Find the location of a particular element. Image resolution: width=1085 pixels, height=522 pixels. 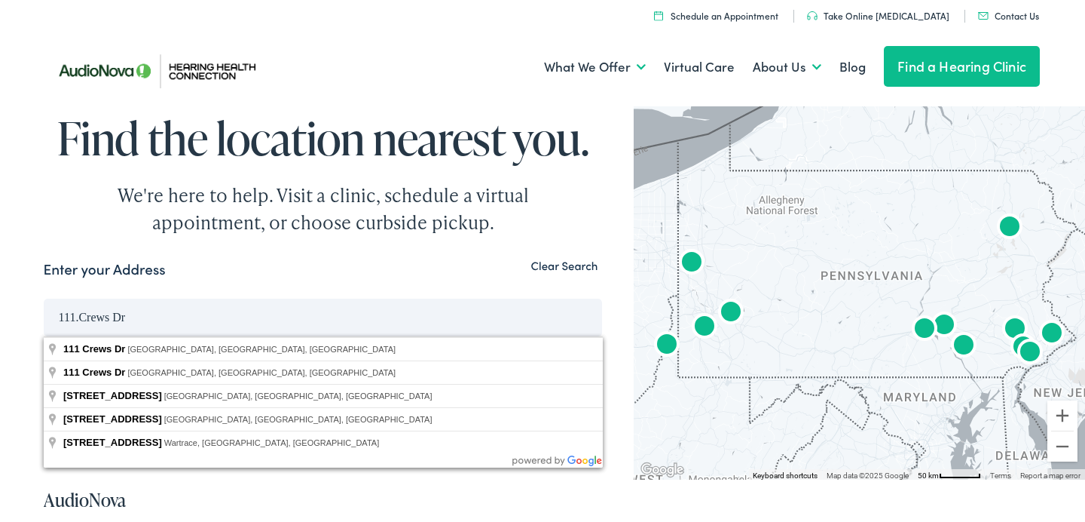

span: Map data ©2025 Google is located at coordinates (867, 475).